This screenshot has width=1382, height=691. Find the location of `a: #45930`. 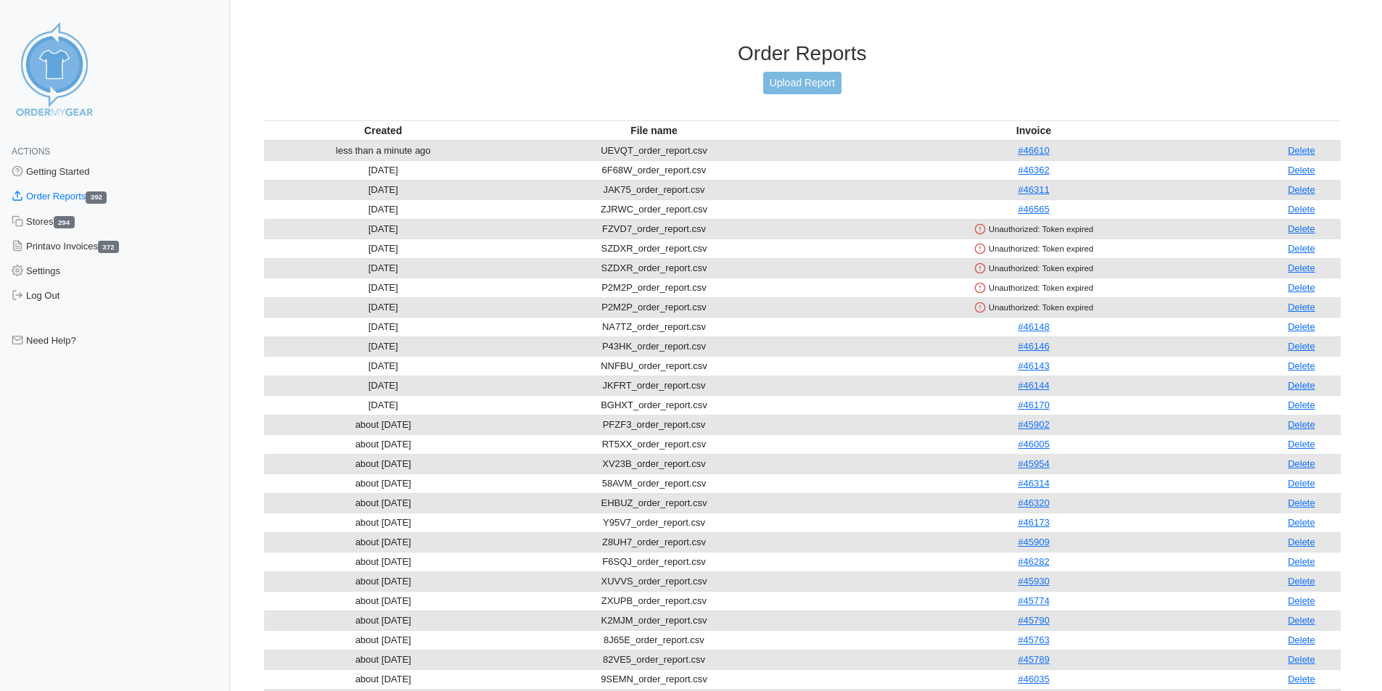

a: #45930 is located at coordinates (1033, 581).